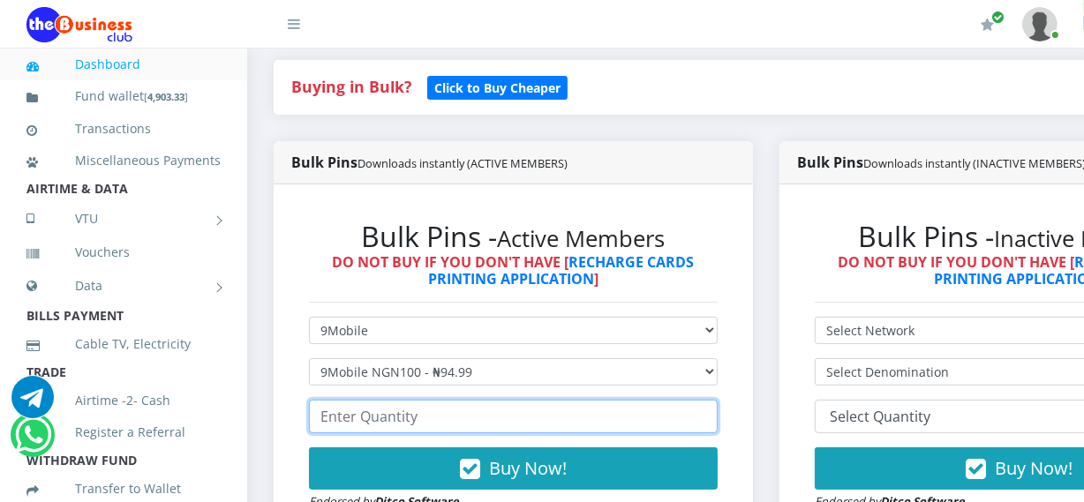 The image size is (1084, 502). I want to click on a: Click to Buy Cheaper, so click(497, 87).